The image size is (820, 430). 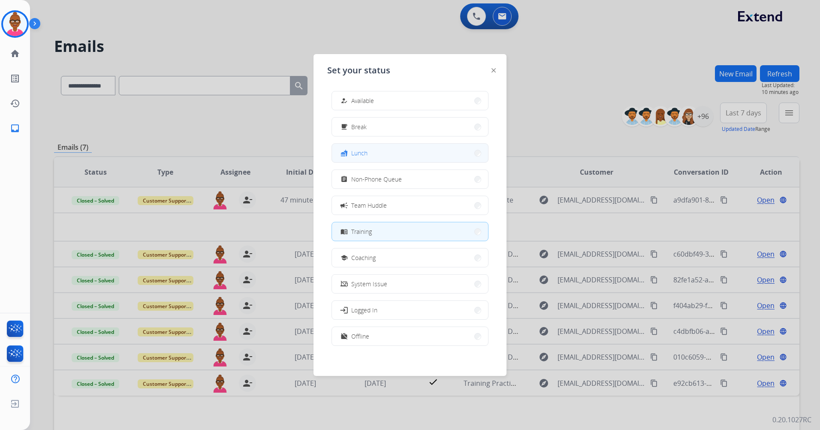 What do you see at coordinates (344, 231) in the screenshot?
I see `mat-icon: menu_book` at bounding box center [344, 231].